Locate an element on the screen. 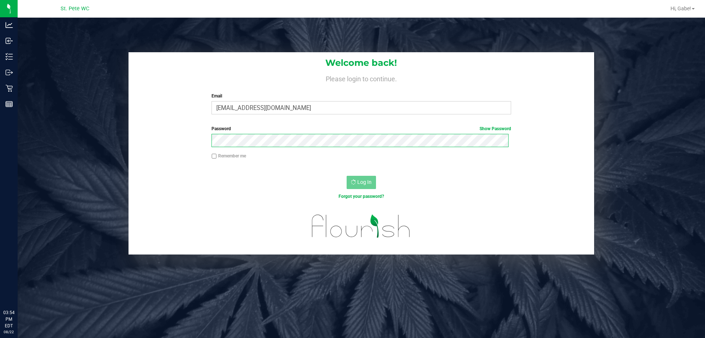  span: Hi, Gabe! is located at coordinates (681, 8).